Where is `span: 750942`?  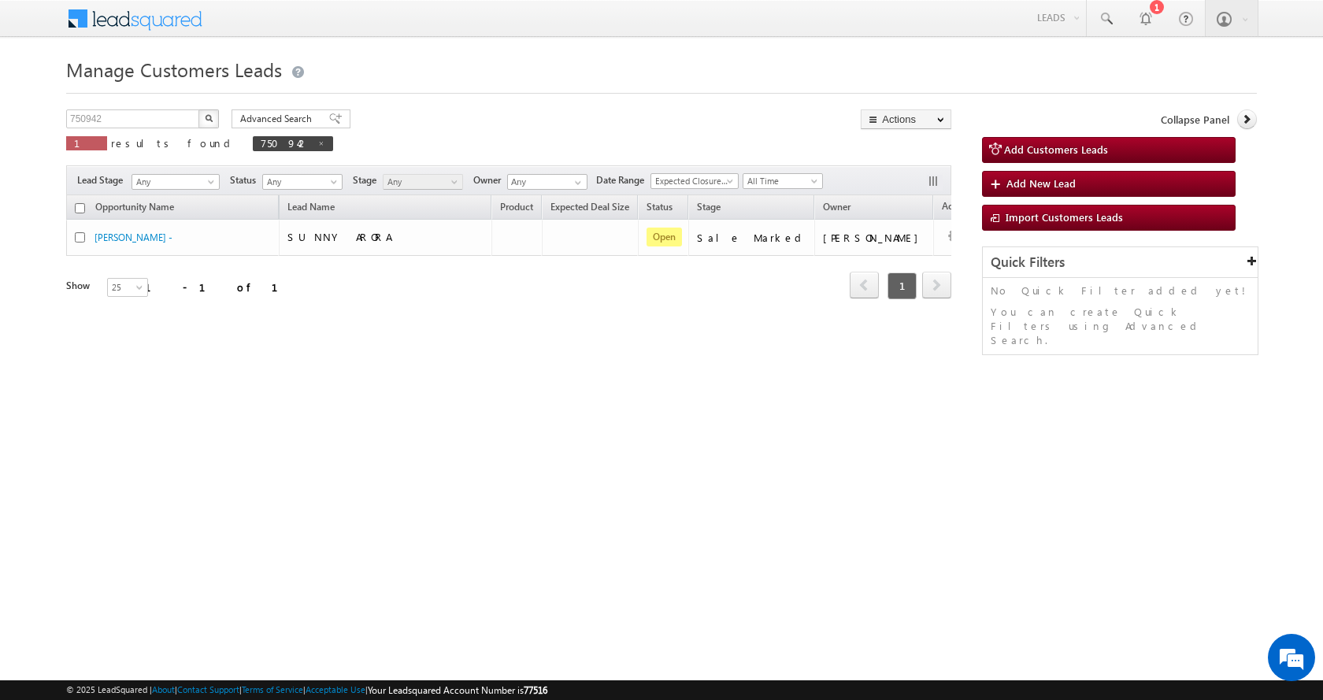 span: 750942 is located at coordinates (285, 143).